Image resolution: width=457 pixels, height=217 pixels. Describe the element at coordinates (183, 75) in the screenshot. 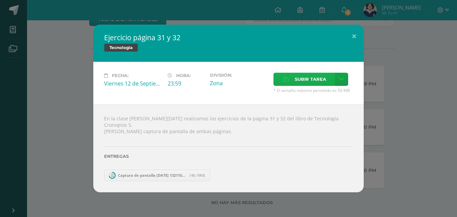

I see `span: Hora:` at that location.